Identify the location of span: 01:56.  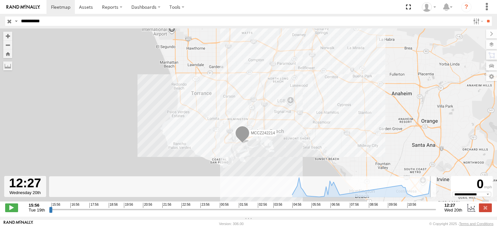
(243, 205).